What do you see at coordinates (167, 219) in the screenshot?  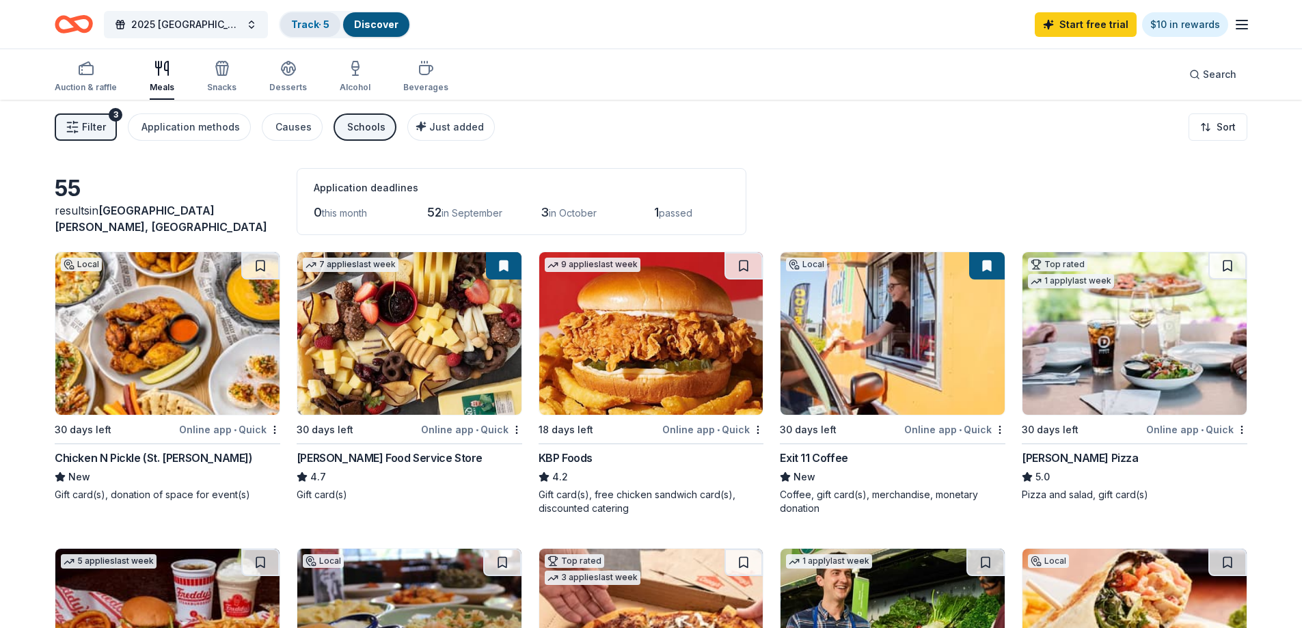 I see `div: results` at bounding box center [167, 219].